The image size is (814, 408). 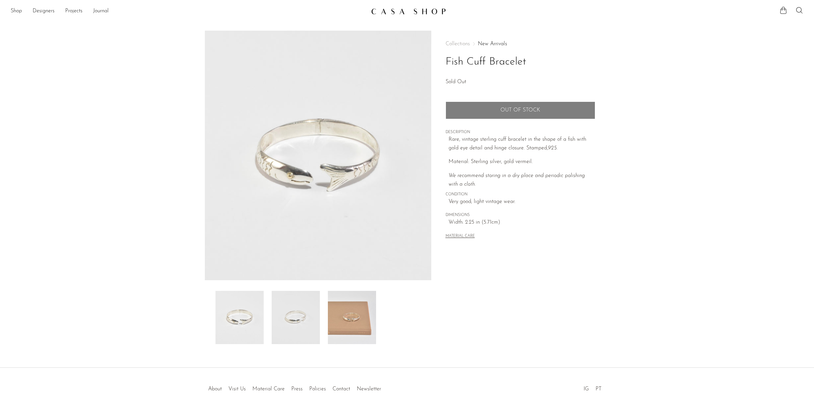 I want to click on button: Add to cart, so click(x=520, y=110).